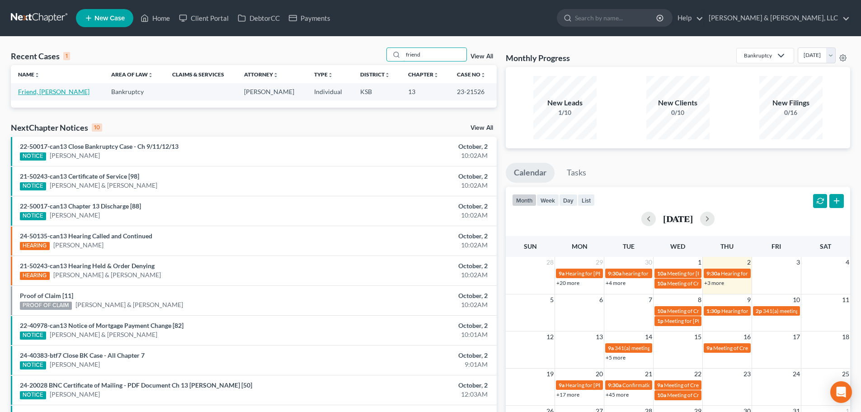 Image resolution: width=861 pixels, height=412 pixels. I want to click on a: Tasks, so click(576, 173).